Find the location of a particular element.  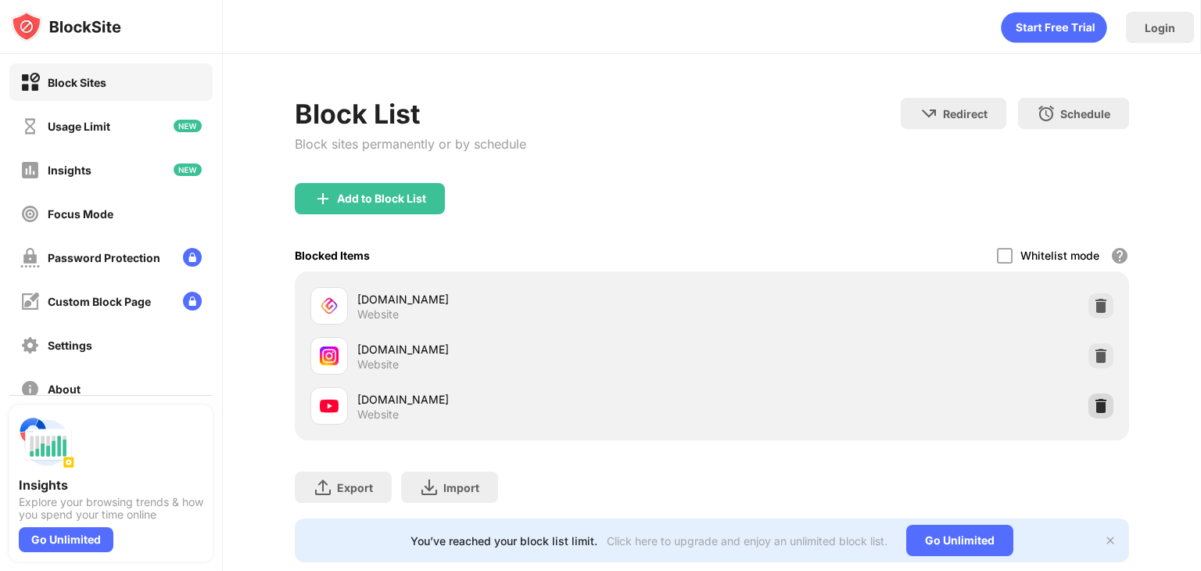

div: Add to Block List is located at coordinates (381, 199).